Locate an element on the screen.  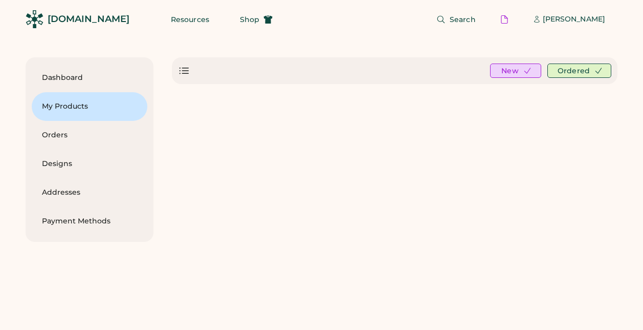
div: Designs is located at coordinates (90, 164).